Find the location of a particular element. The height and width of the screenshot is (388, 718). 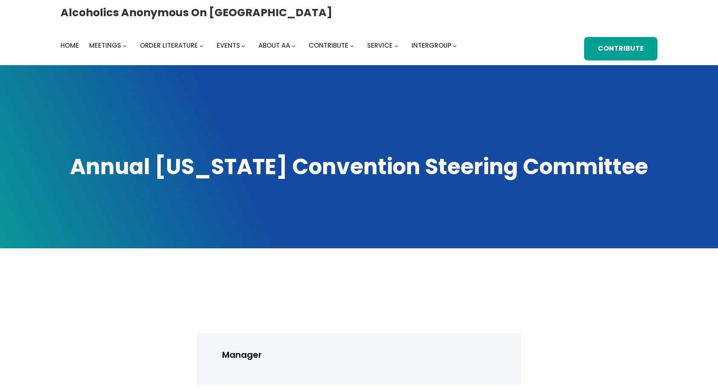

button: Meetings submenu is located at coordinates (124, 46).